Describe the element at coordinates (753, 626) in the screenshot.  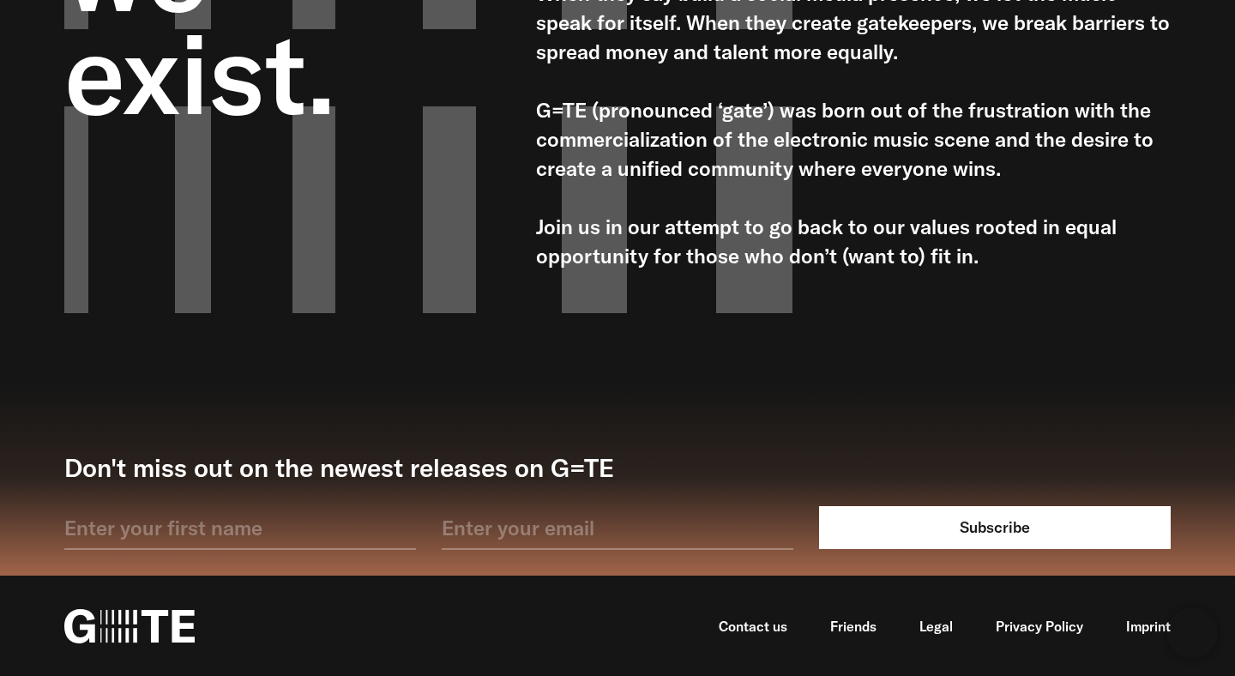
I see `a: Contact us` at that location.